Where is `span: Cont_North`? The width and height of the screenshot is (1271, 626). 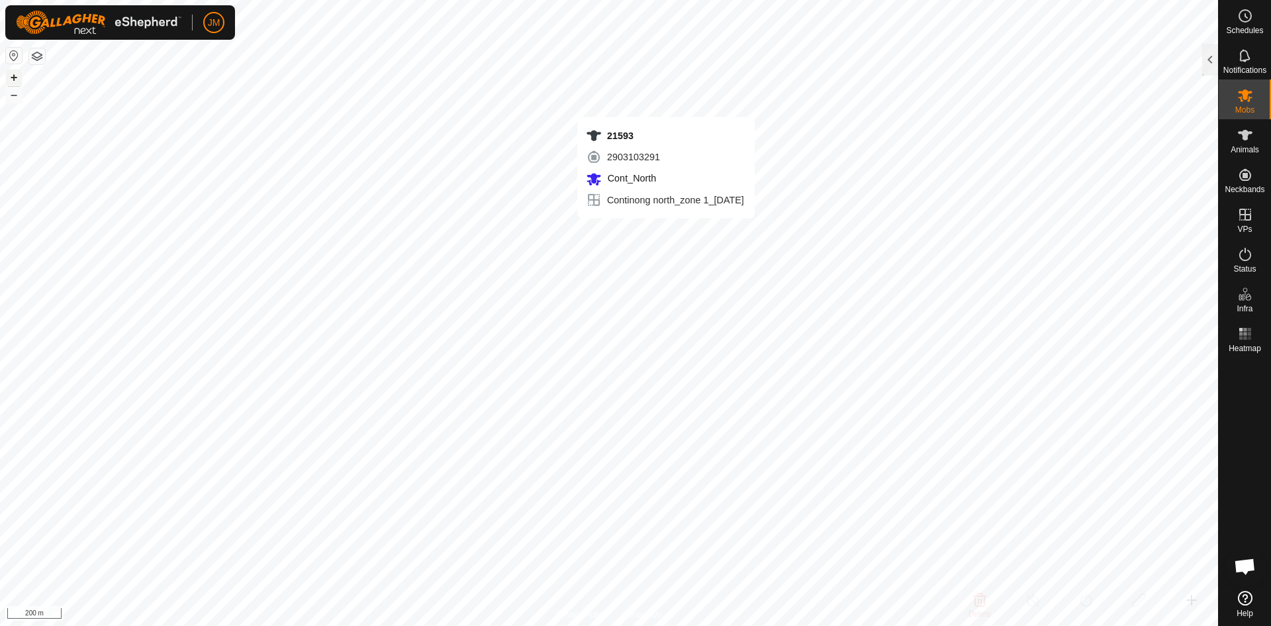
span: Cont_North is located at coordinates (630, 178).